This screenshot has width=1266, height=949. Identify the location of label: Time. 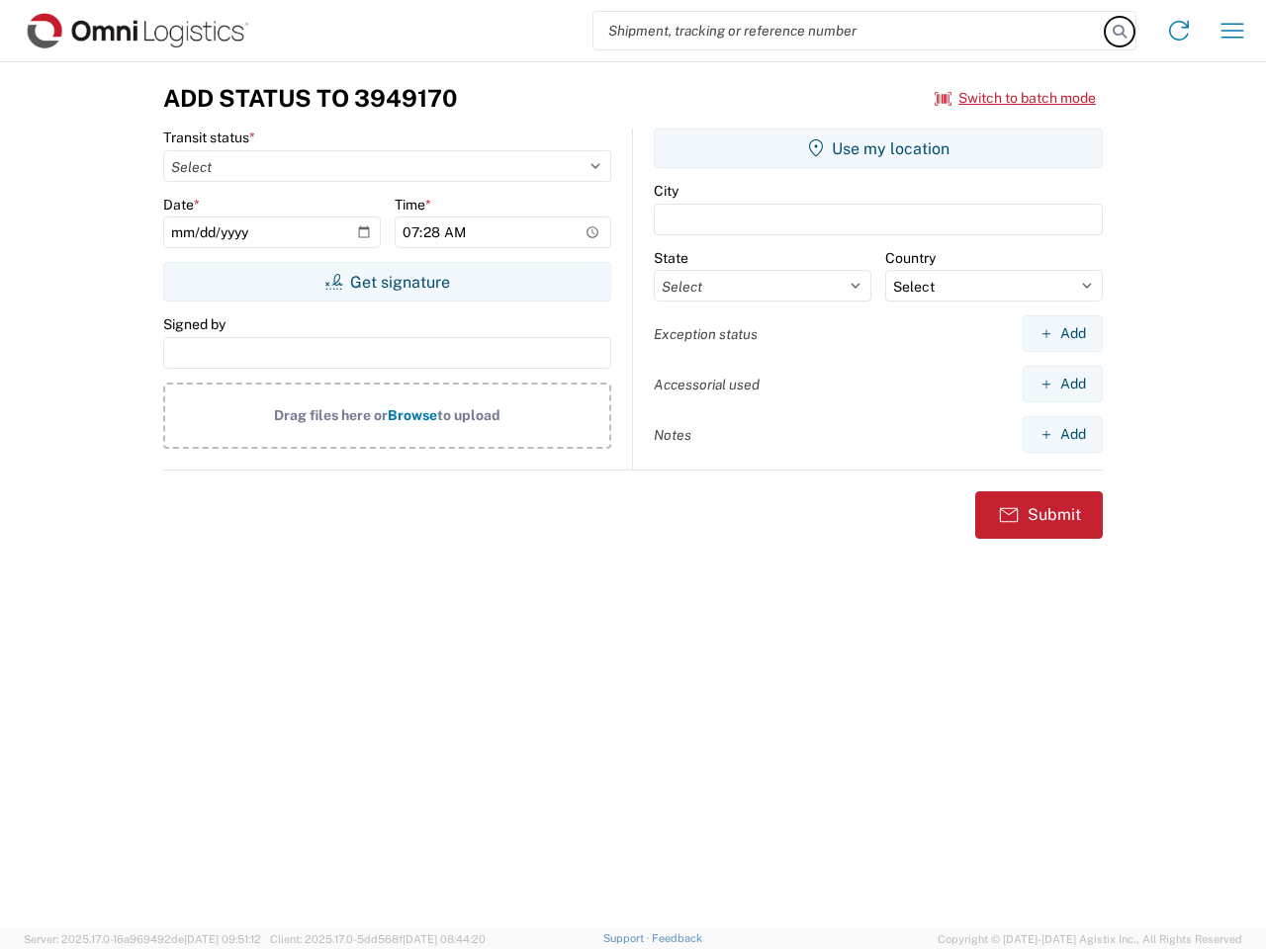
(412, 205).